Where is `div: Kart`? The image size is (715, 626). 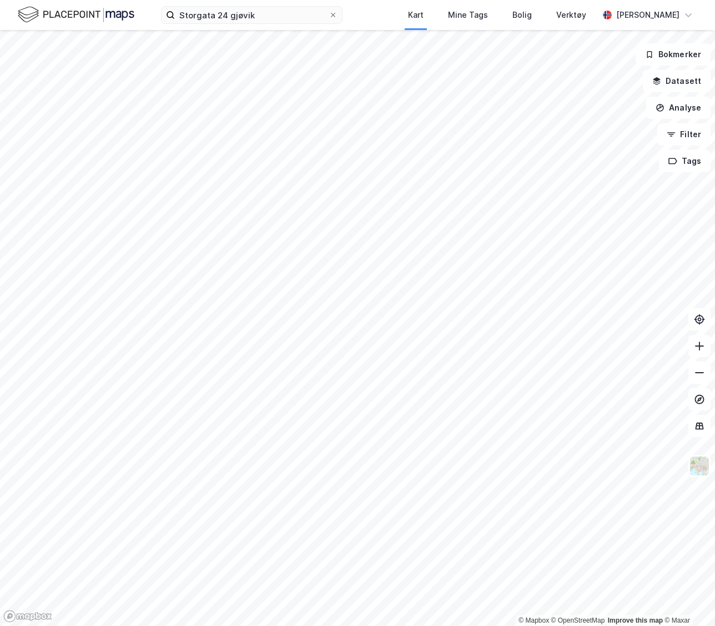
div: Kart is located at coordinates (416, 15).